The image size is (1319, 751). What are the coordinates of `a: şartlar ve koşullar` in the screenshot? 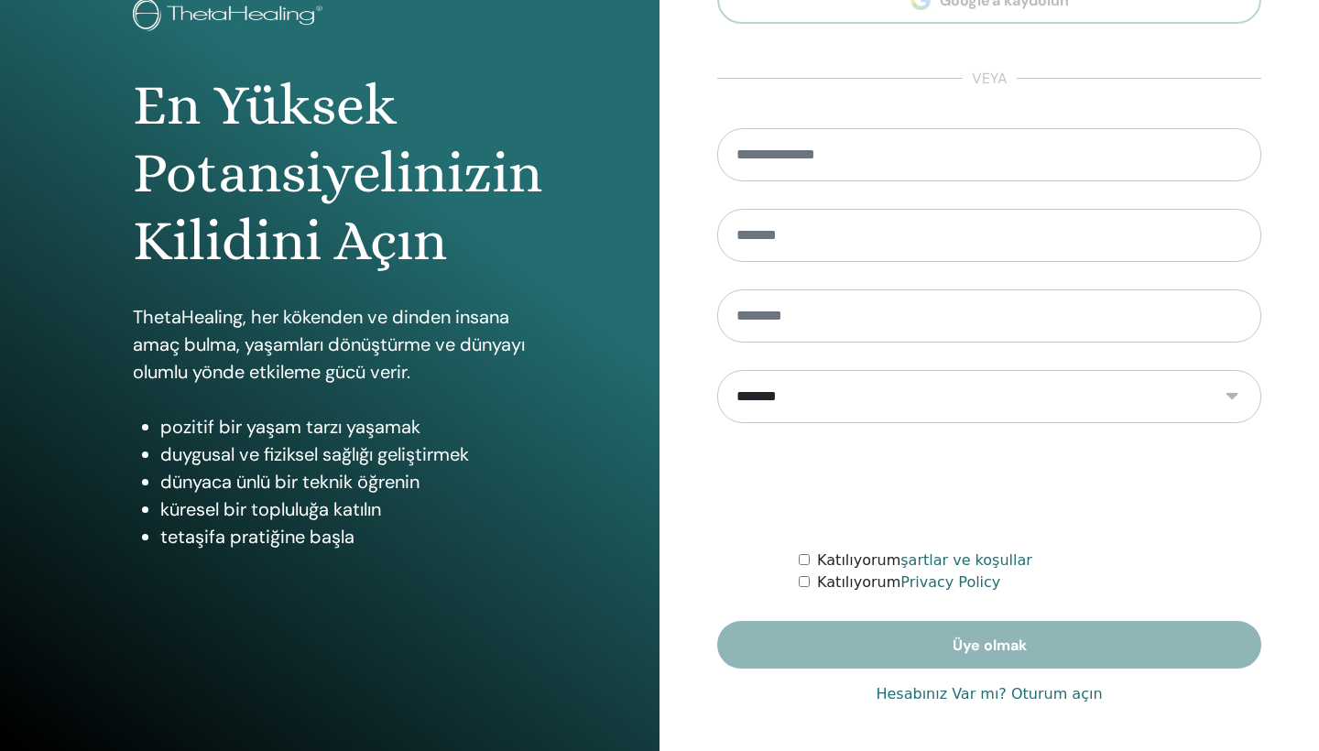 It's located at (966, 560).